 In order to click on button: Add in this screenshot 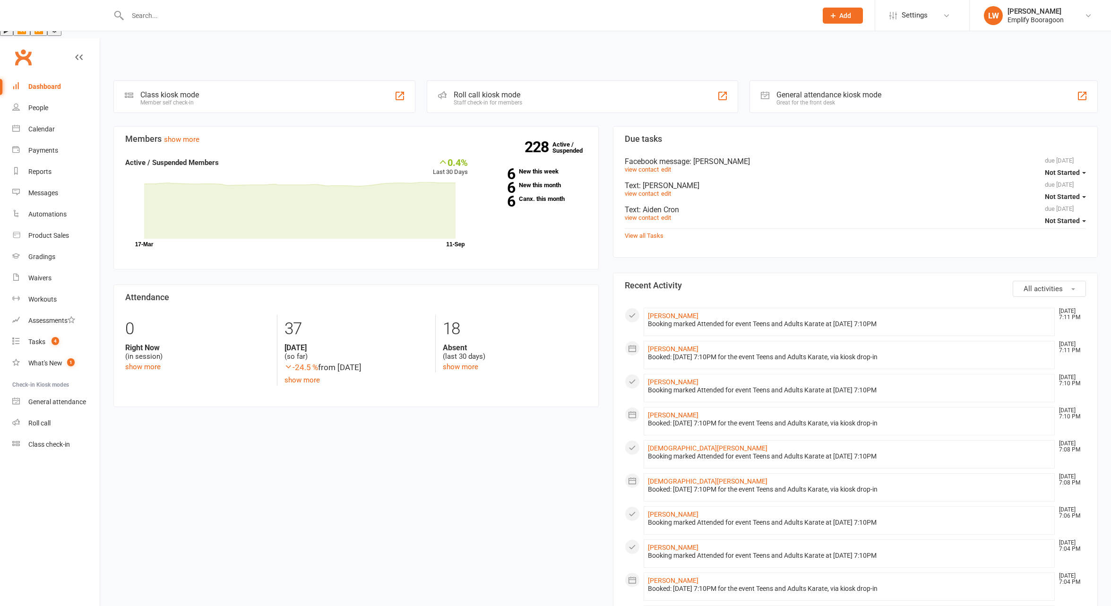, I will do `click(843, 16)`.